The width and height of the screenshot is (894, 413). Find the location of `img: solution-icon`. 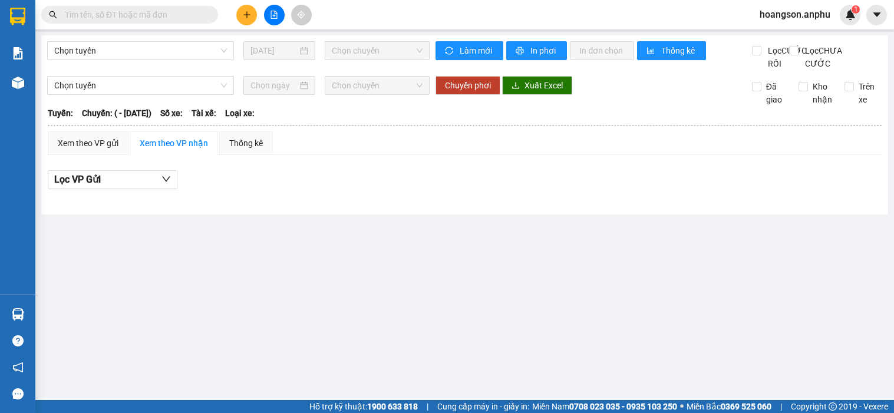

img: solution-icon is located at coordinates (18, 53).